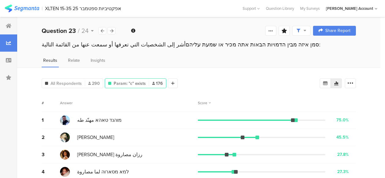  I want to click on span: All Respondents, so click(66, 83).